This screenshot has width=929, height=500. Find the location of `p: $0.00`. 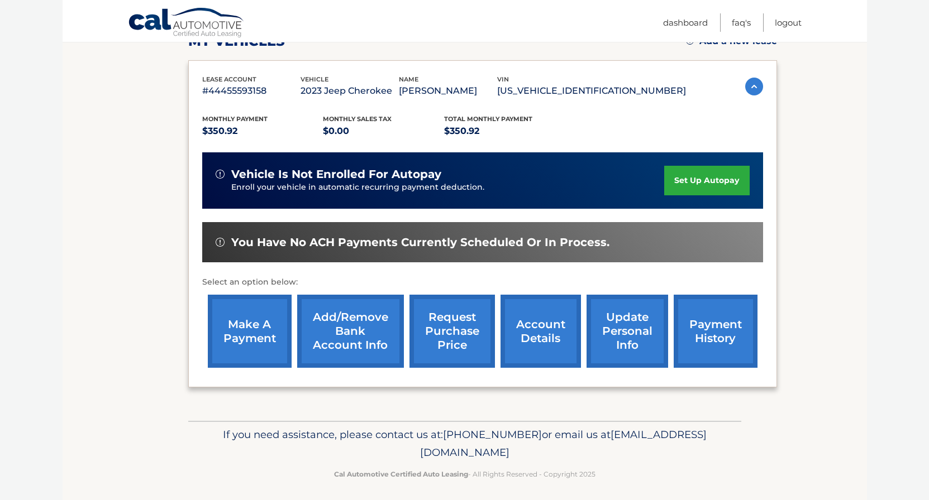

p: $0.00 is located at coordinates (383, 131).